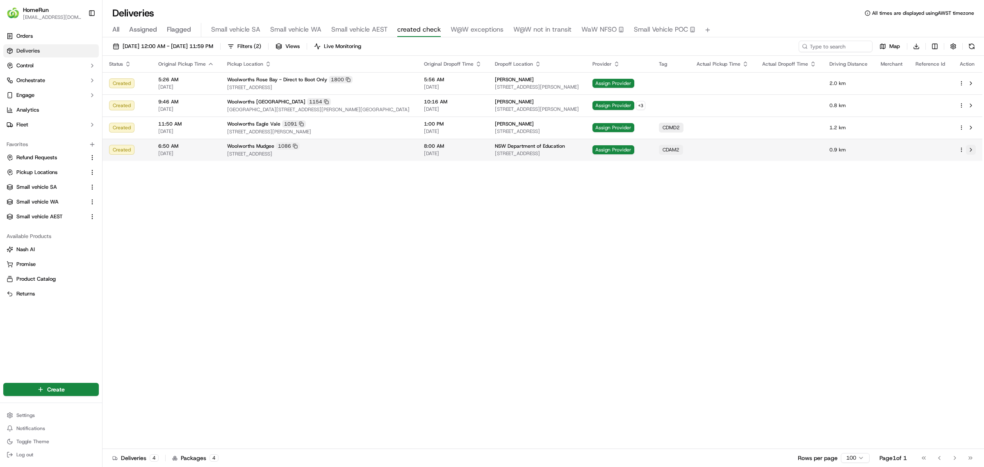 The width and height of the screenshot is (984, 467). What do you see at coordinates (46, 202) in the screenshot?
I see `a: Small vehicle WA` at bounding box center [46, 202].